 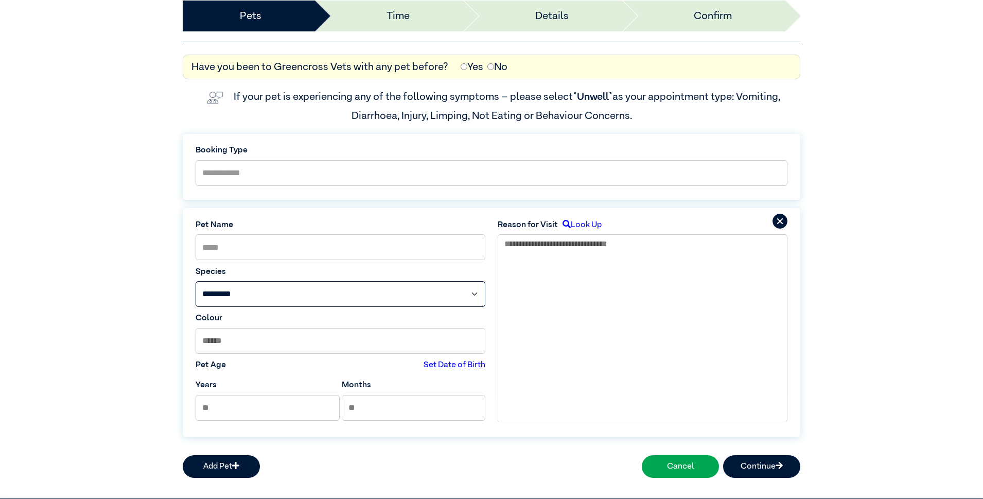 I want to click on button: Add Pet, so click(x=221, y=466).